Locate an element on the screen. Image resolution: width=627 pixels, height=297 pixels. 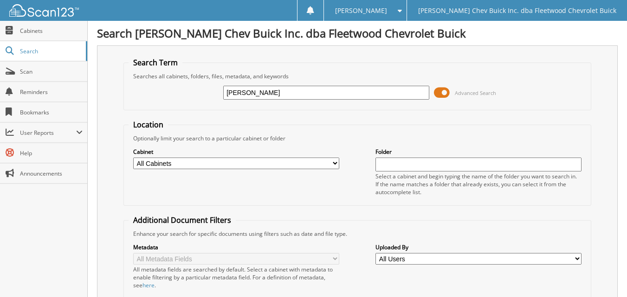
span: Search is located at coordinates (51, 51).